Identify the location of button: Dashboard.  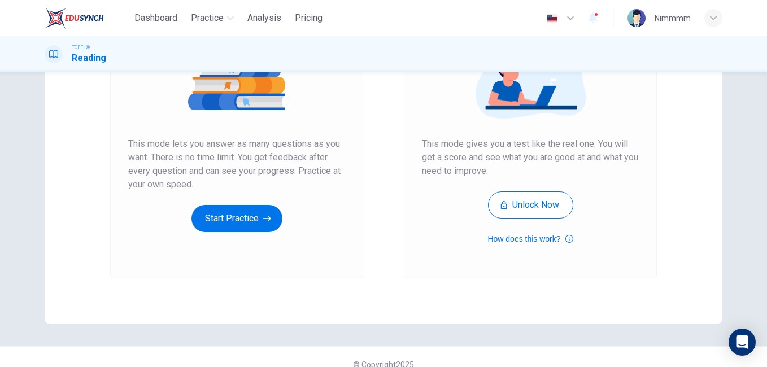
(156, 18).